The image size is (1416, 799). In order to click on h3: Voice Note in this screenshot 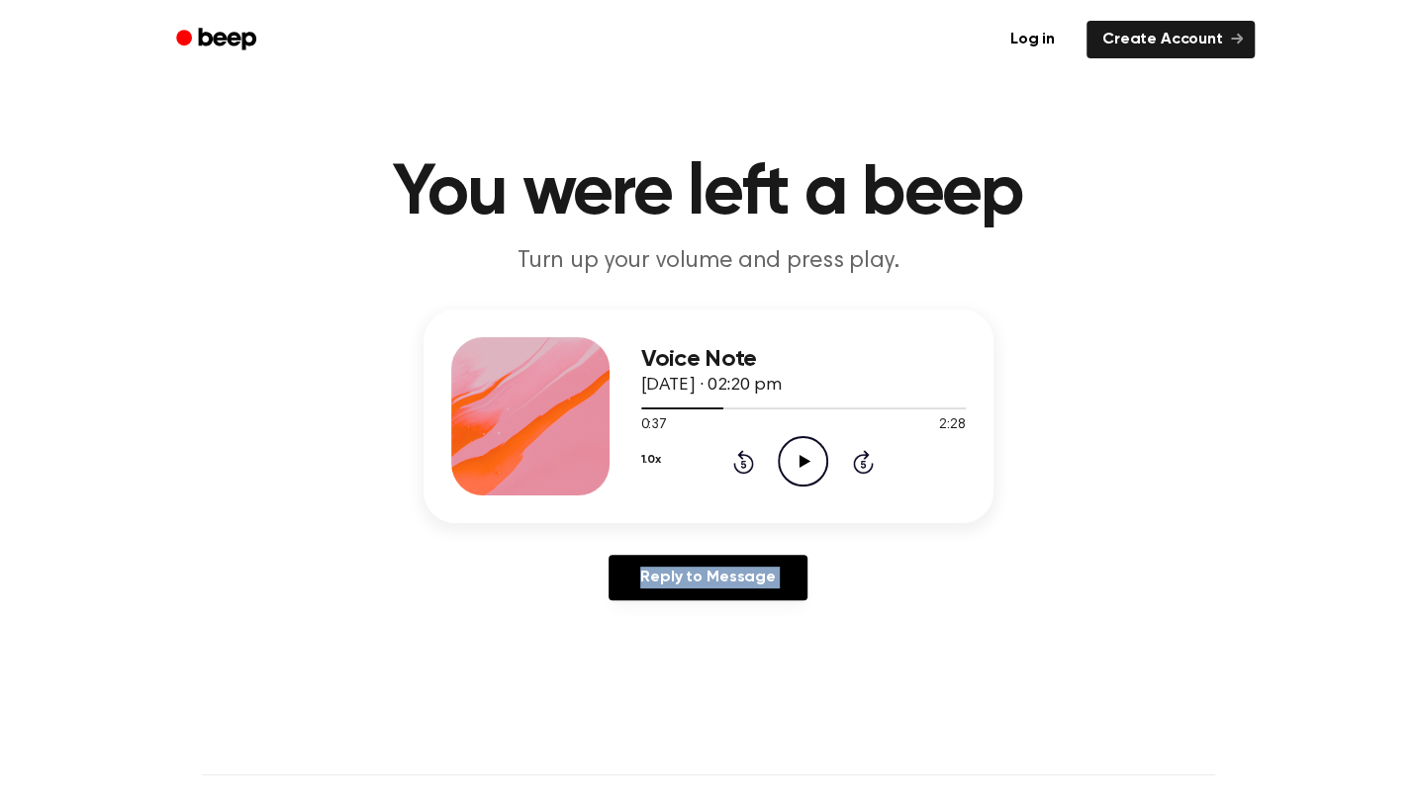, I will do `click(803, 359)`.